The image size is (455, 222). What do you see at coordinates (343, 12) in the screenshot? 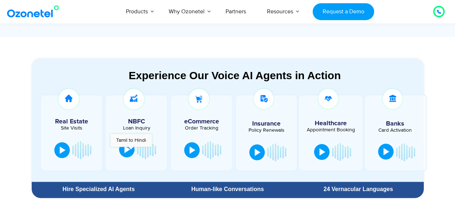
I see `a: Request a Demo` at bounding box center [343, 12].